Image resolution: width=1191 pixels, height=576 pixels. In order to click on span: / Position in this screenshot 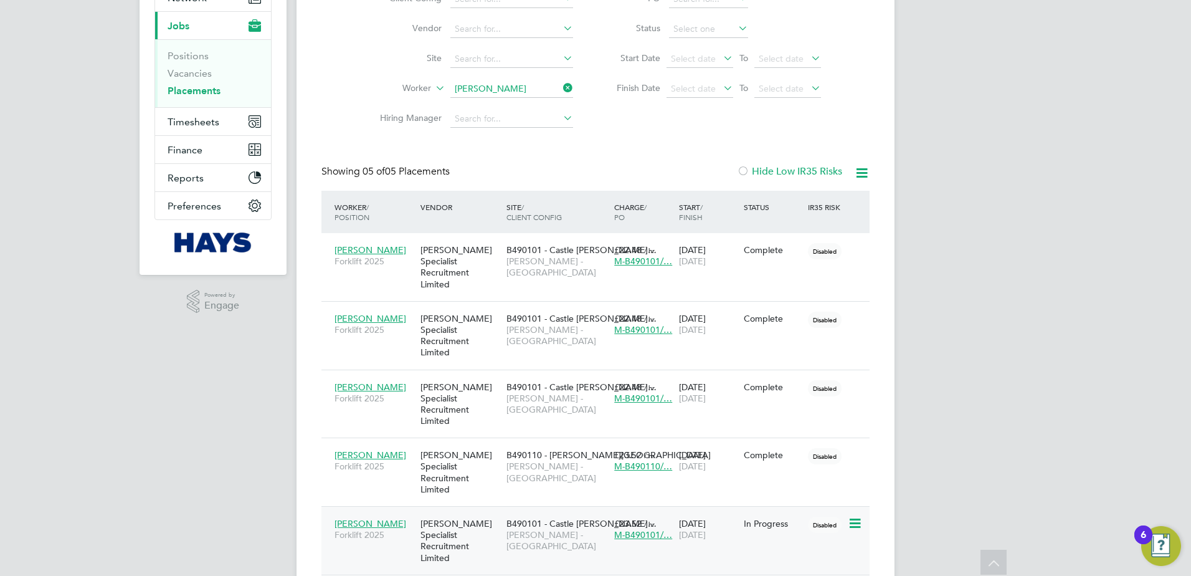, I will do `click(352, 212)`.